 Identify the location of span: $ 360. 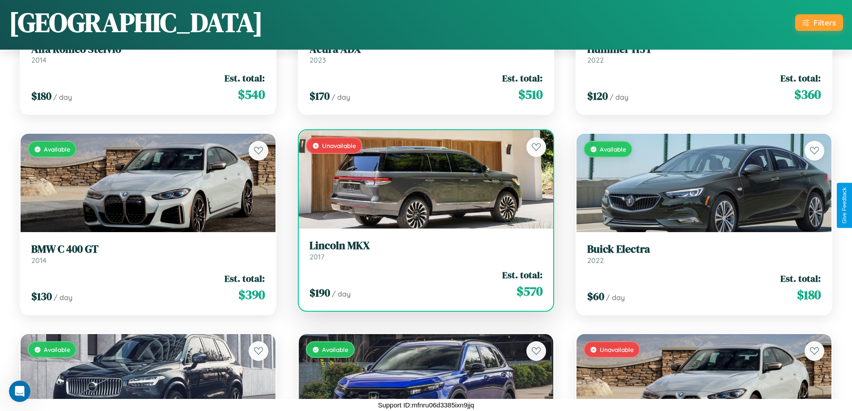
(807, 94).